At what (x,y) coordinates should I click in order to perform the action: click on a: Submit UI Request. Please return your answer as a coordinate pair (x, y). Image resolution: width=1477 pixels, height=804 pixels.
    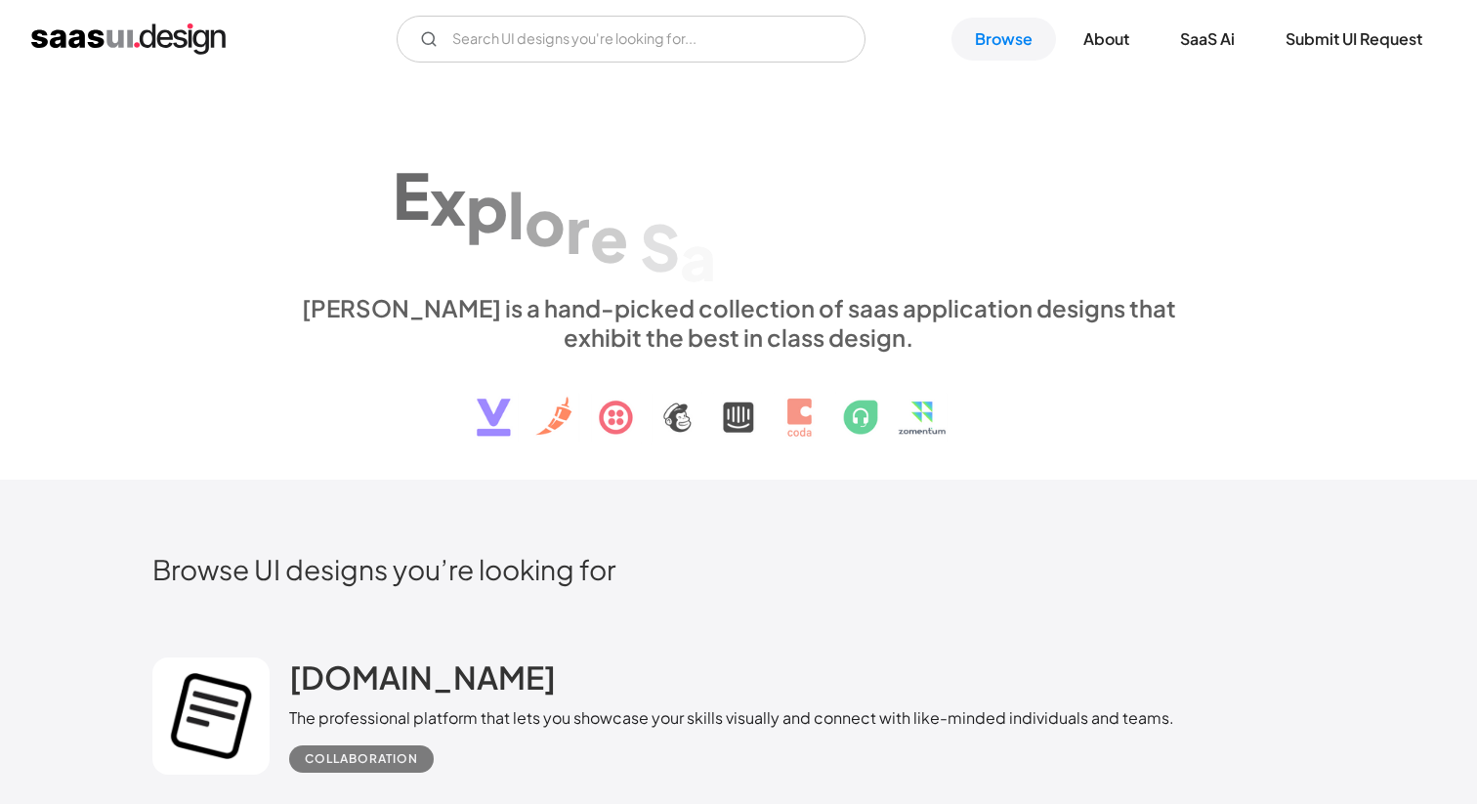
    Looking at the image, I should click on (1354, 39).